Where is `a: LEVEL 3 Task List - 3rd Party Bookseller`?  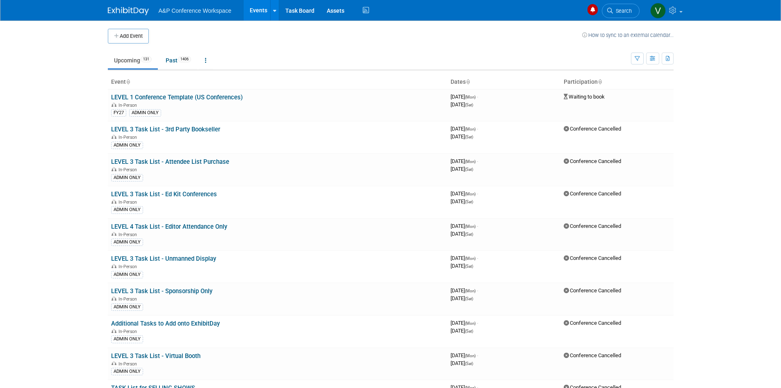 a: LEVEL 3 Task List - 3rd Party Bookseller is located at coordinates (166, 129).